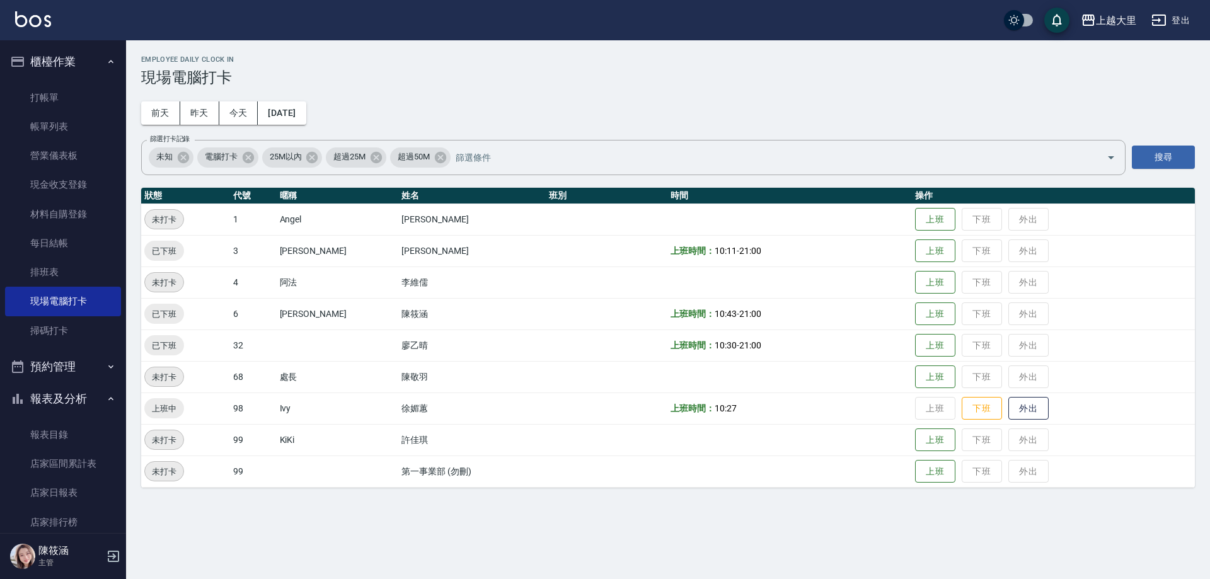 The height and width of the screenshot is (579, 1210). I want to click on button: Open, so click(1111, 158).